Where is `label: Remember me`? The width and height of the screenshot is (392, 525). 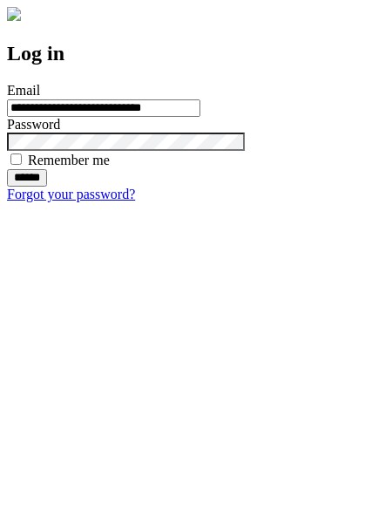 label: Remember me is located at coordinates (69, 160).